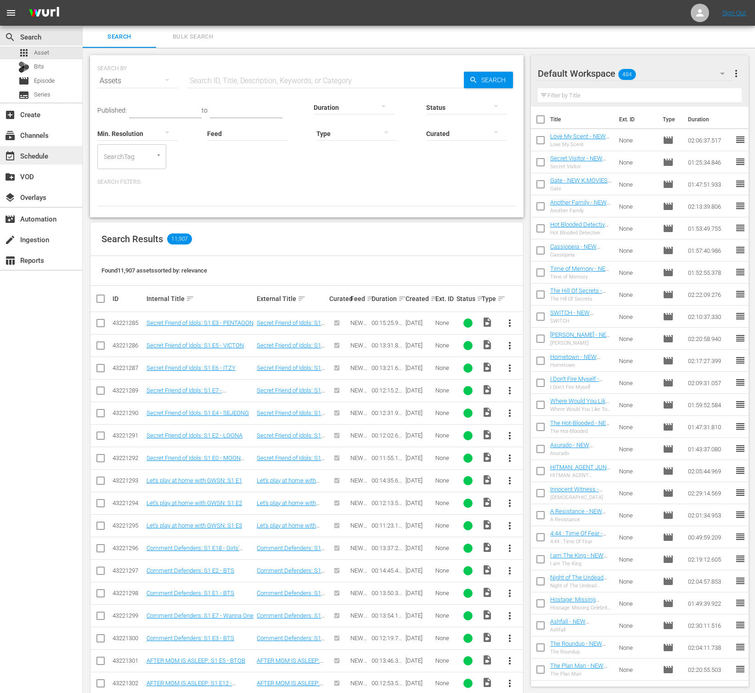  Describe the element at coordinates (190, 593) in the screenshot. I see `a: Comment Defenders: S1 E1 - BTS` at that location.